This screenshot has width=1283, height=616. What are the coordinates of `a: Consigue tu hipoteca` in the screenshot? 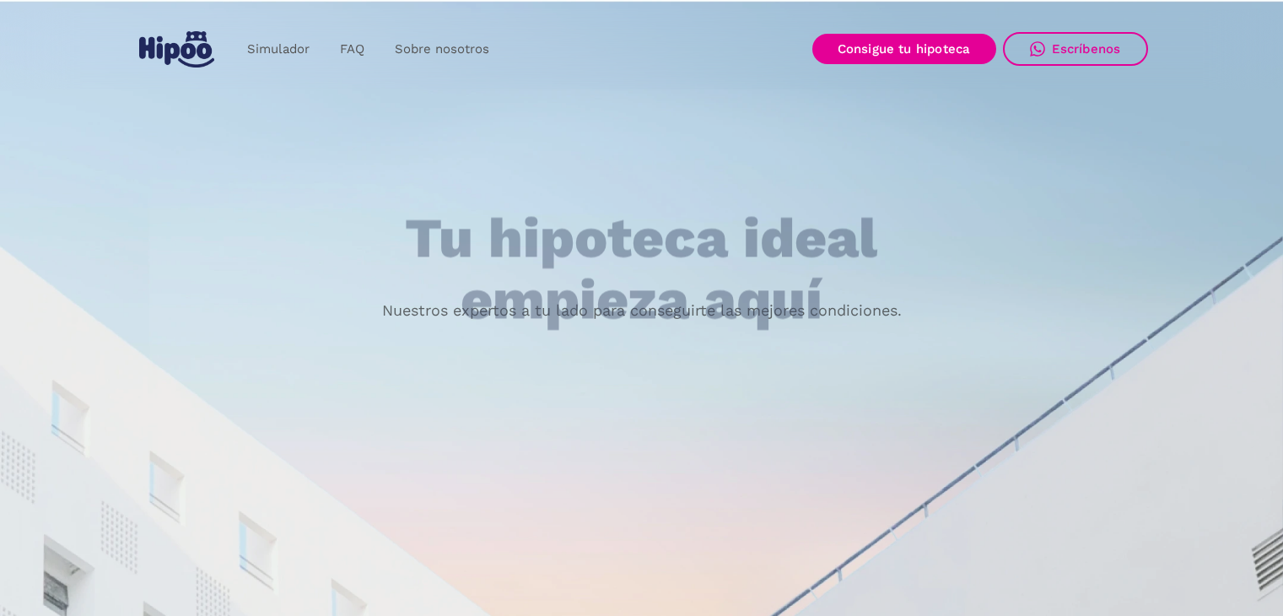 It's located at (904, 49).